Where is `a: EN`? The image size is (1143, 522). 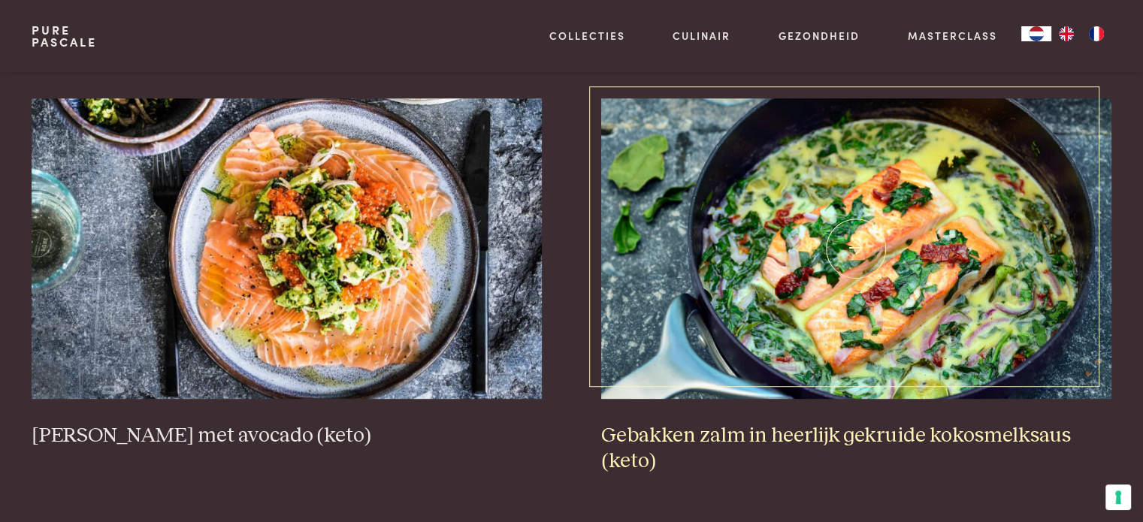
a: EN is located at coordinates (1067, 34).